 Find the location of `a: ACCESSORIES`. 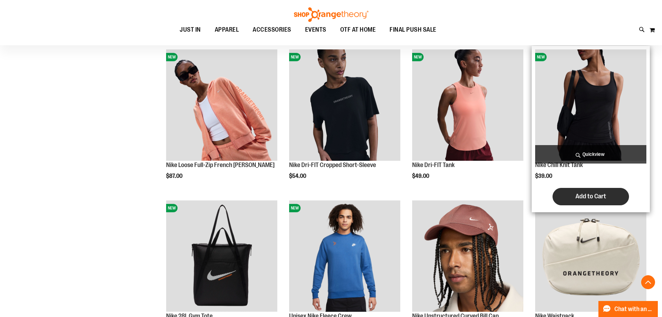

a: ACCESSORIES is located at coordinates (272, 30).